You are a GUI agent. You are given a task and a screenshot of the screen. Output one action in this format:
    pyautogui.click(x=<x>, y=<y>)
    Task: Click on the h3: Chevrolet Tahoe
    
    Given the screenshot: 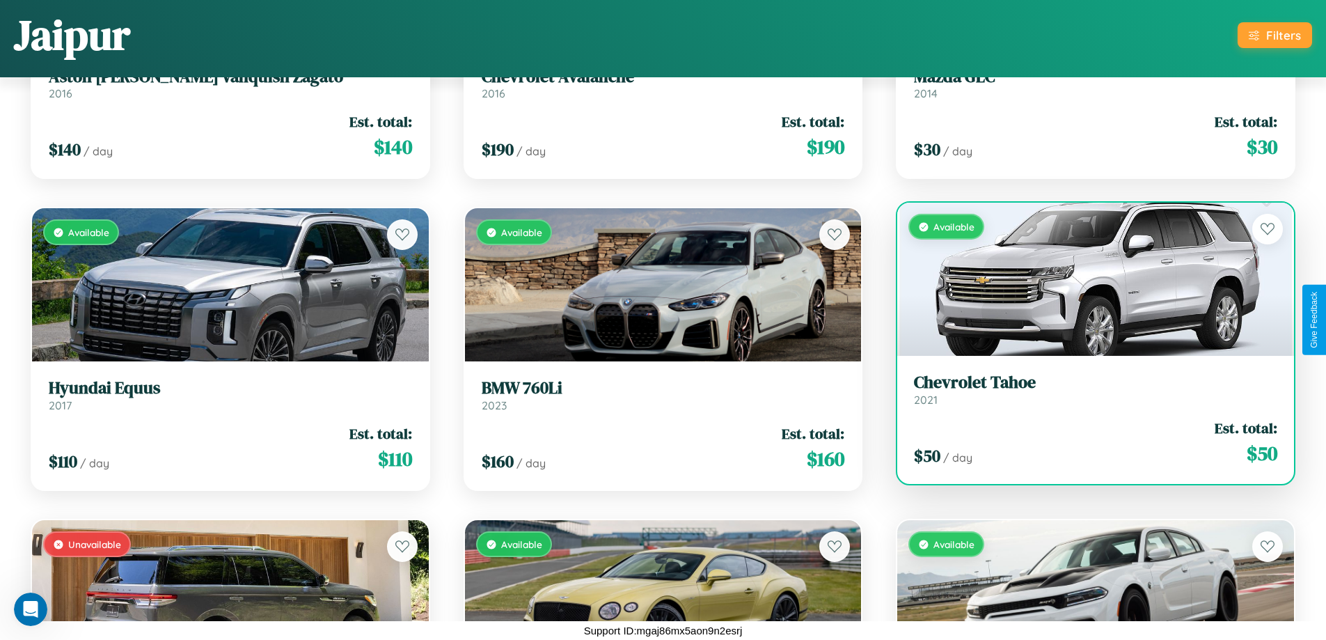 What is the action you would take?
    pyautogui.click(x=1096, y=382)
    